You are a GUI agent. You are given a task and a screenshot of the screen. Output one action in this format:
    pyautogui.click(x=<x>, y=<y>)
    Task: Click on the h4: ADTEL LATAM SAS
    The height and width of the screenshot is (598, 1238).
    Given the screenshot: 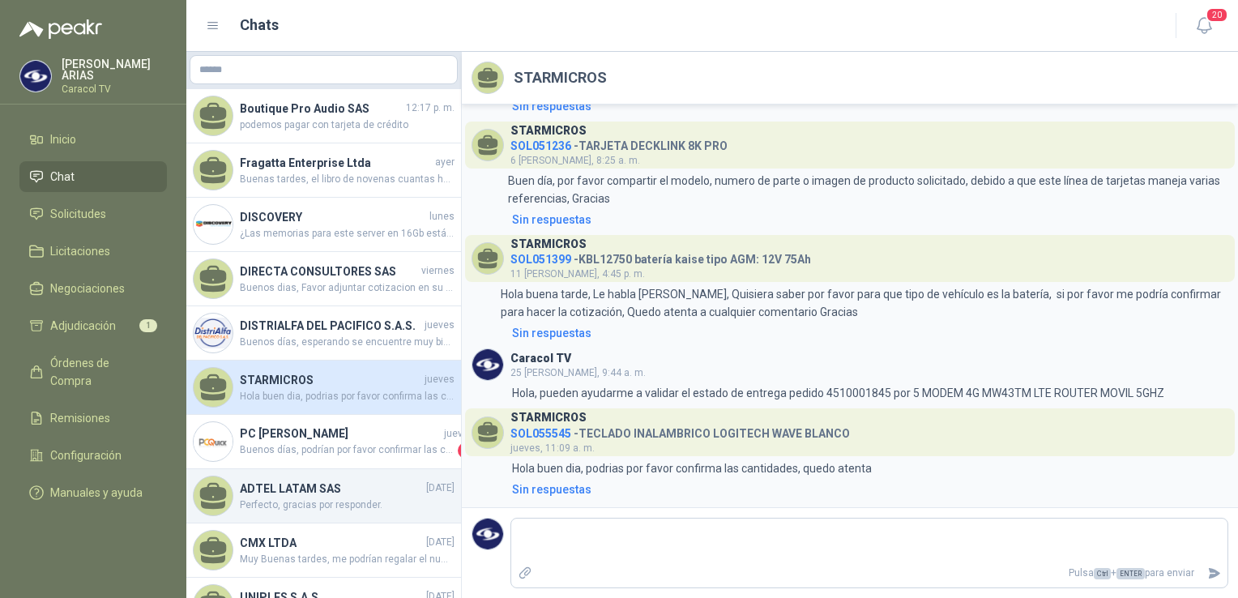 What is the action you would take?
    pyautogui.click(x=331, y=489)
    